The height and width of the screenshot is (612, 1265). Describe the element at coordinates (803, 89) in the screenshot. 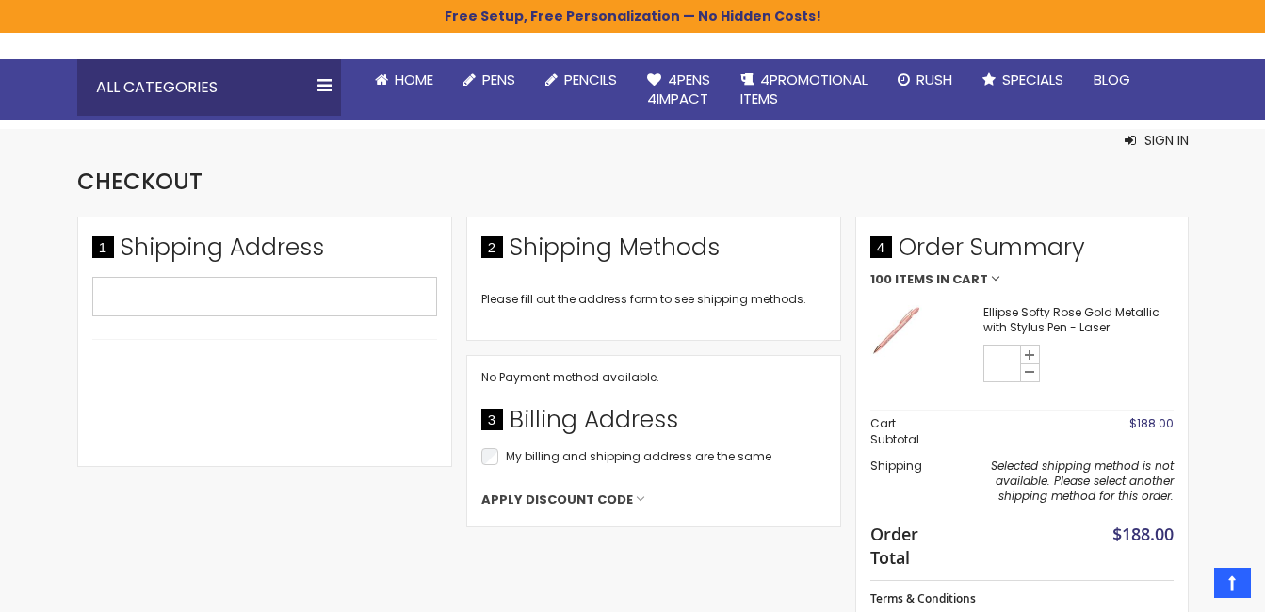

I see `span: 4PROMOTIONAL ITEMS` at that location.